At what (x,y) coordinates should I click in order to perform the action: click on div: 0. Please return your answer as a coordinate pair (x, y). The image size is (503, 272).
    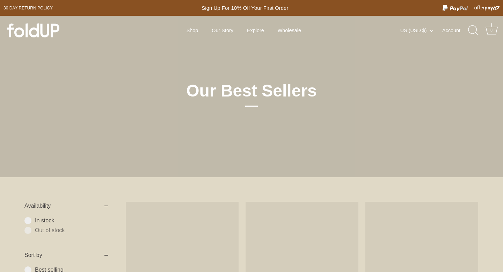
    Looking at the image, I should click on (492, 30).